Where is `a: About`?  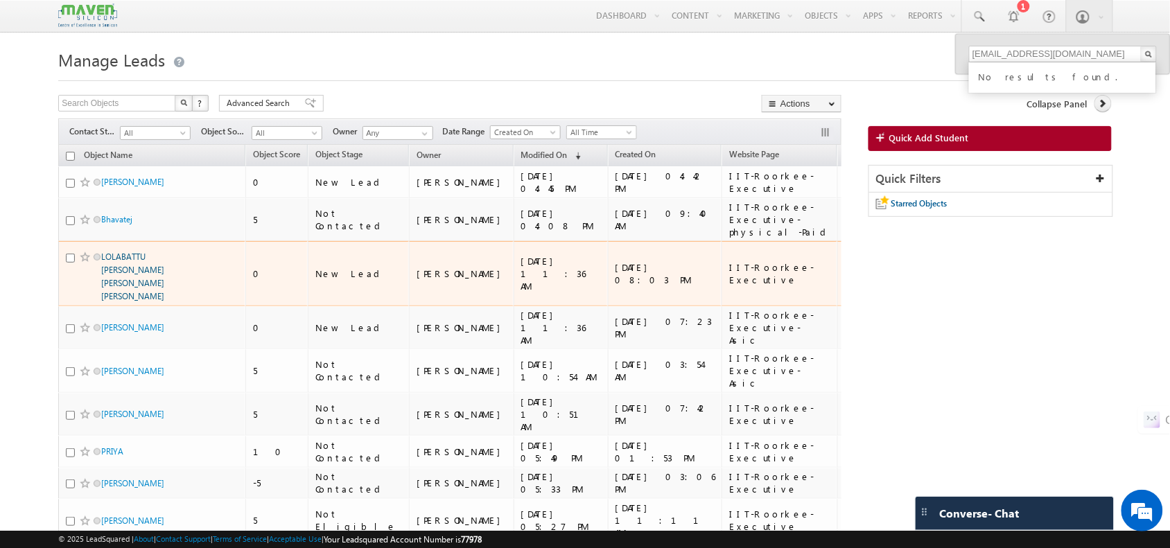
a: About is located at coordinates (143, 538).